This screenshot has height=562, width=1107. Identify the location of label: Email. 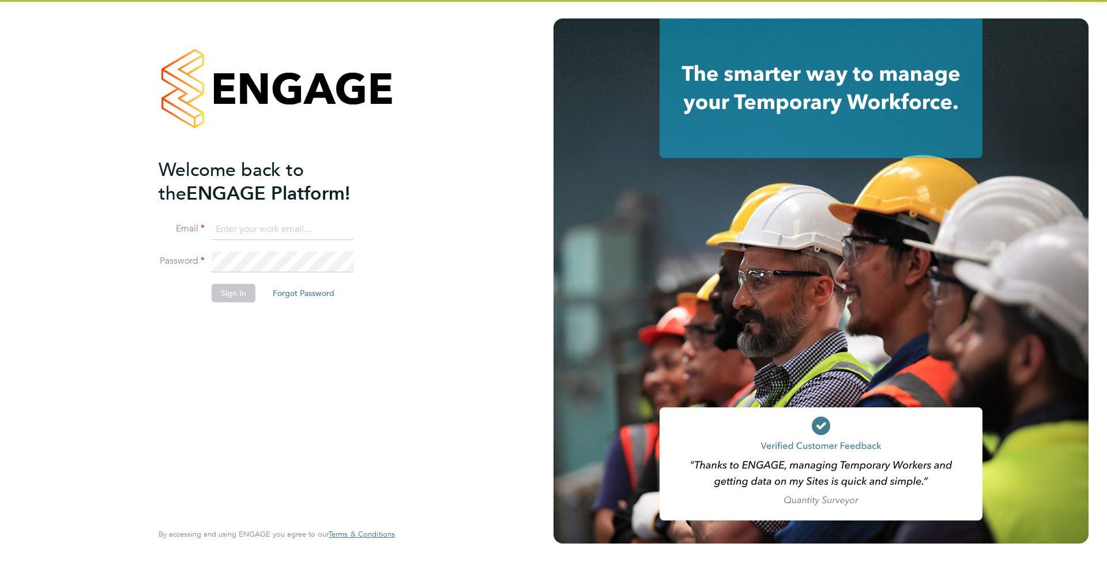
(182, 228).